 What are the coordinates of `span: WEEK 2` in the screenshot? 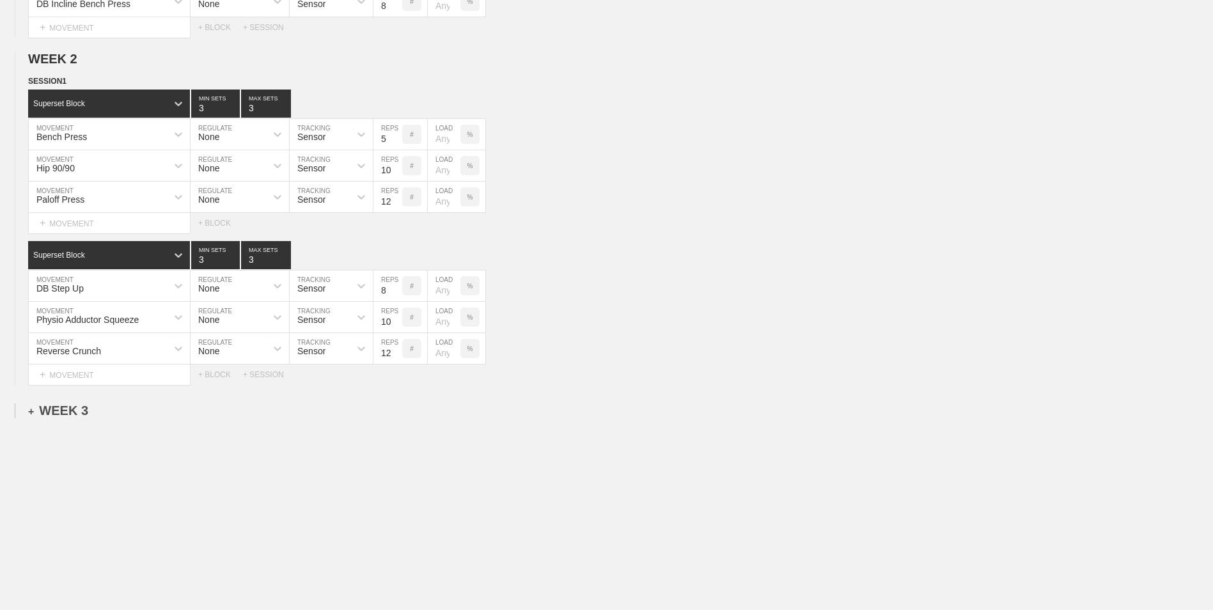 It's located at (52, 59).